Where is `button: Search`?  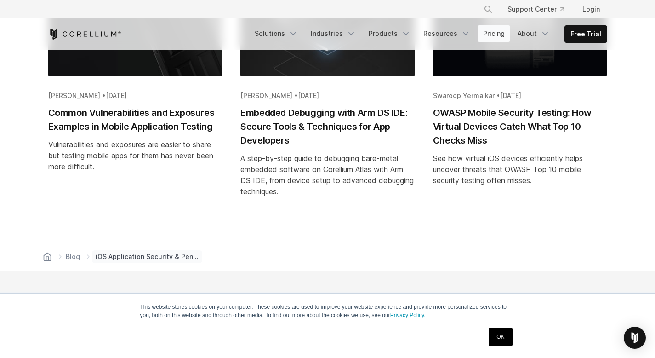 button: Search is located at coordinates (488, 9).